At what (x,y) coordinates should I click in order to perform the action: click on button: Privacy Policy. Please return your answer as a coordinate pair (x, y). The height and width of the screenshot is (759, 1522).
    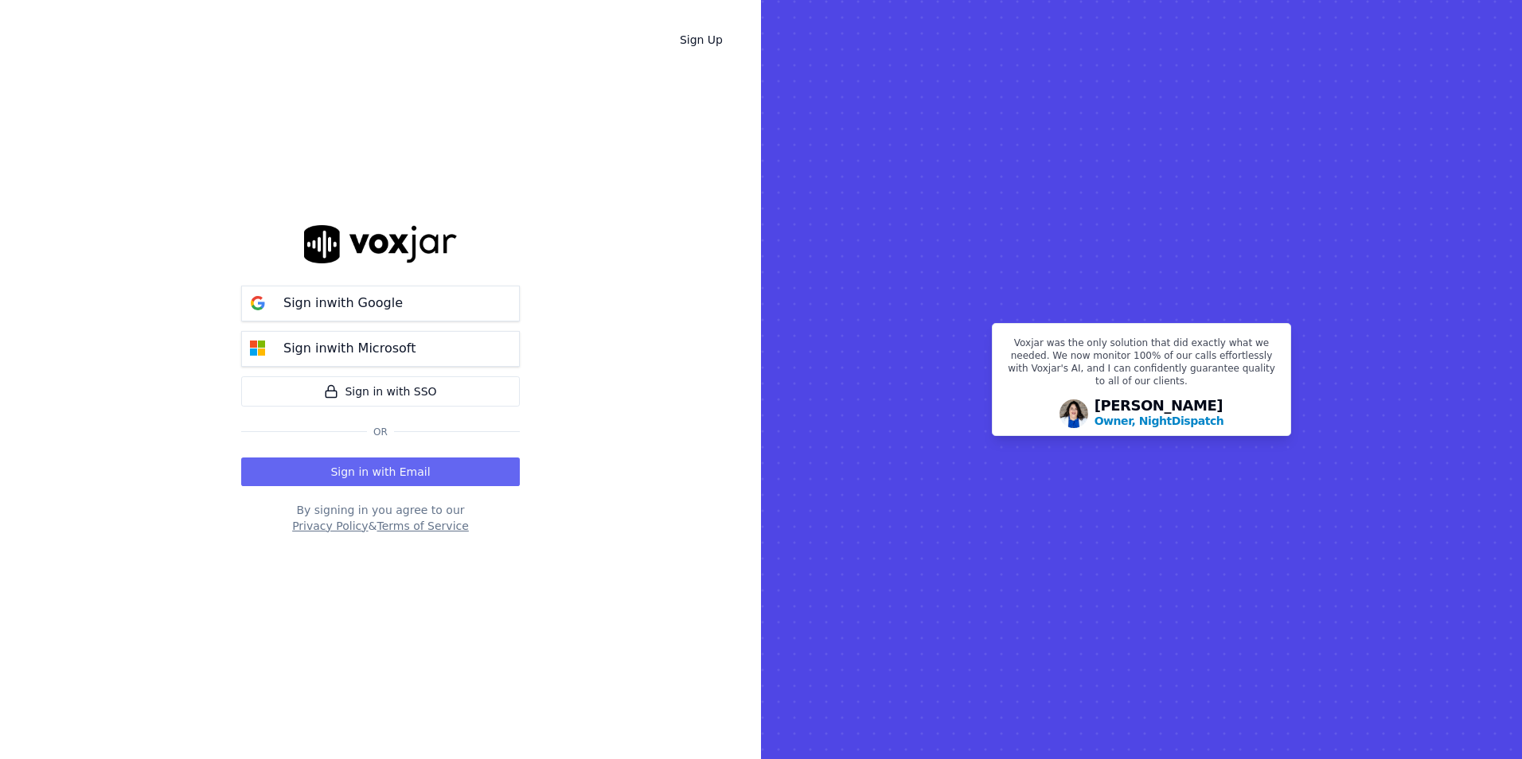
    Looking at the image, I should click on (330, 526).